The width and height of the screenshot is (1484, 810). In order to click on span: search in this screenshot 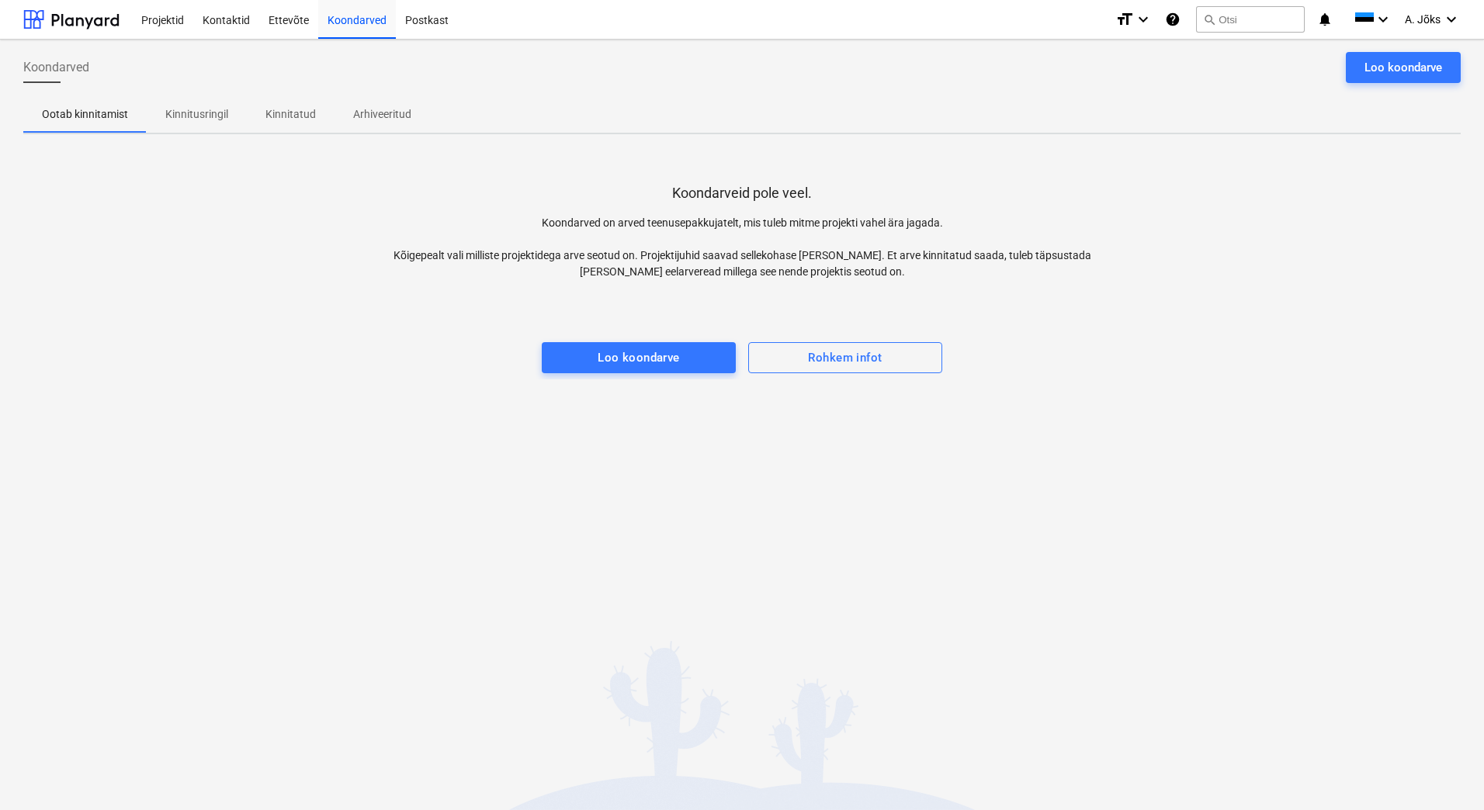, I will do `click(1209, 19)`.